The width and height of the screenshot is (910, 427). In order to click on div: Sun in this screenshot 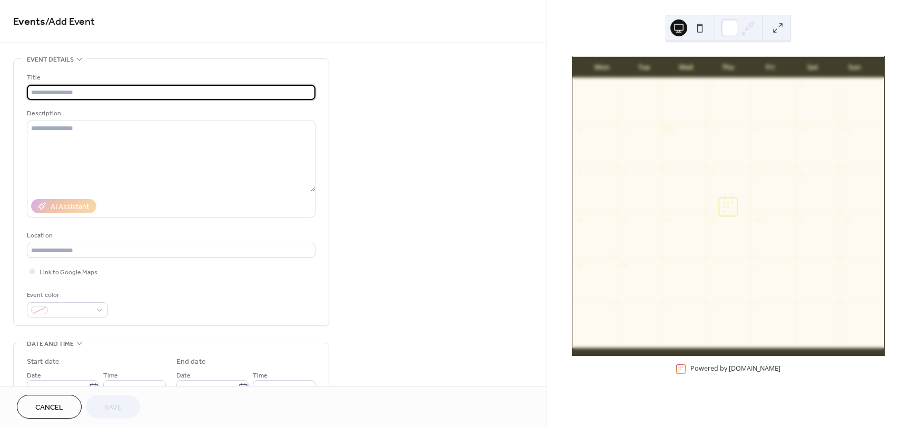, I will do `click(855, 67)`.